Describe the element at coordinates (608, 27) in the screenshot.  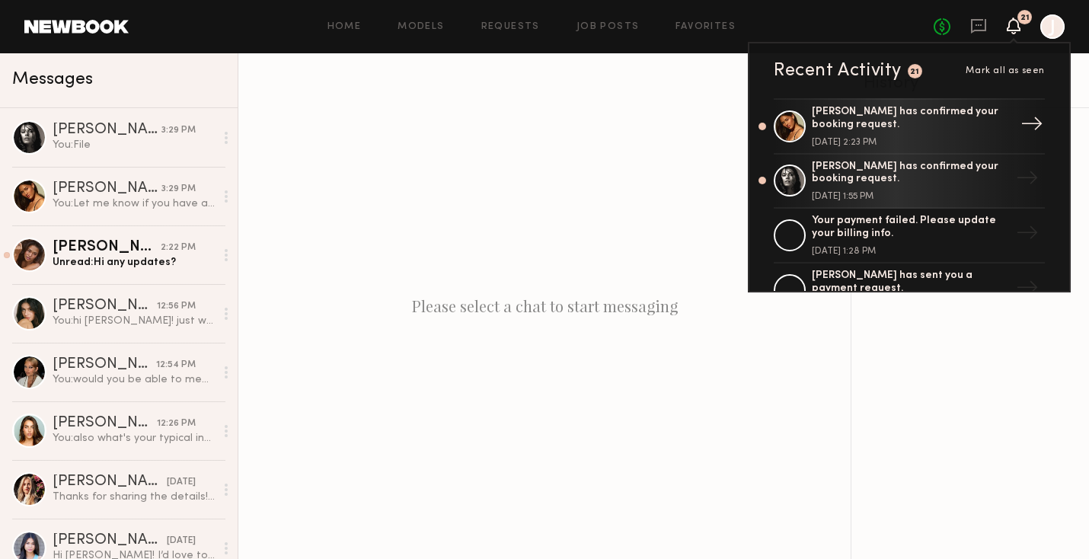
I see `a: Job Posts` at that location.